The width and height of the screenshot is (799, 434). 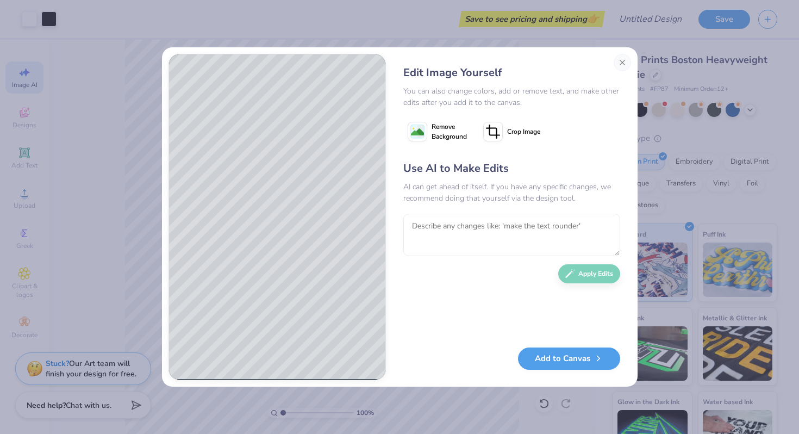 I want to click on div: Edit Image Yourself, so click(x=511, y=73).